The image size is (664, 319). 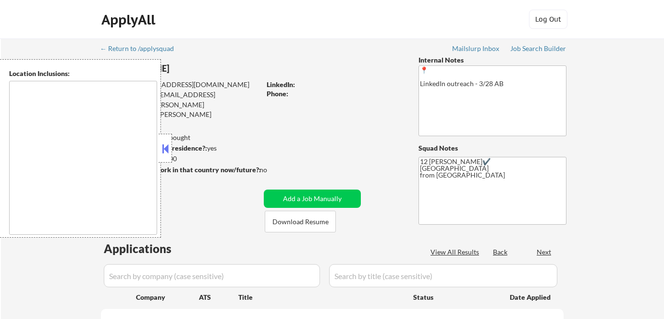 What do you see at coordinates (544, 252) in the screenshot?
I see `div: Next` at bounding box center [544, 252].